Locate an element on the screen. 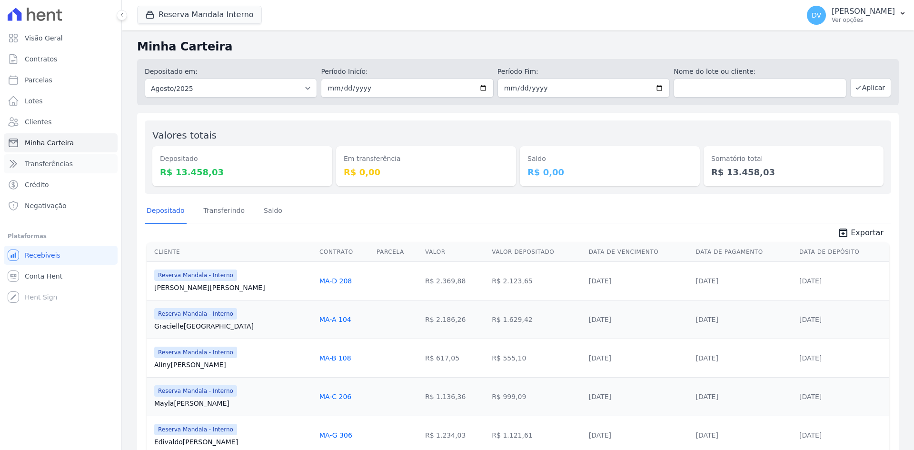 This screenshot has height=450, width=914. span: Exportar is located at coordinates (866, 233).